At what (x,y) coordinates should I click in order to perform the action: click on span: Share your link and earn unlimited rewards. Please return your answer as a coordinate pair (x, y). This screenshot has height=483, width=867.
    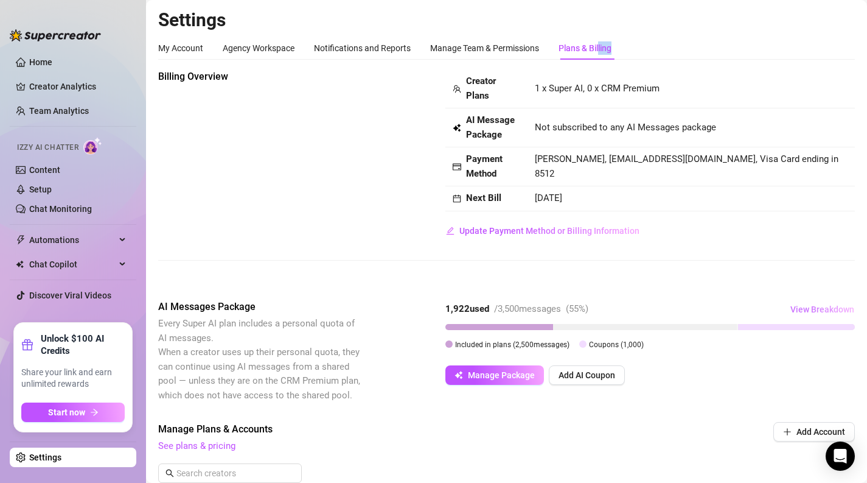
    Looking at the image, I should click on (73, 378).